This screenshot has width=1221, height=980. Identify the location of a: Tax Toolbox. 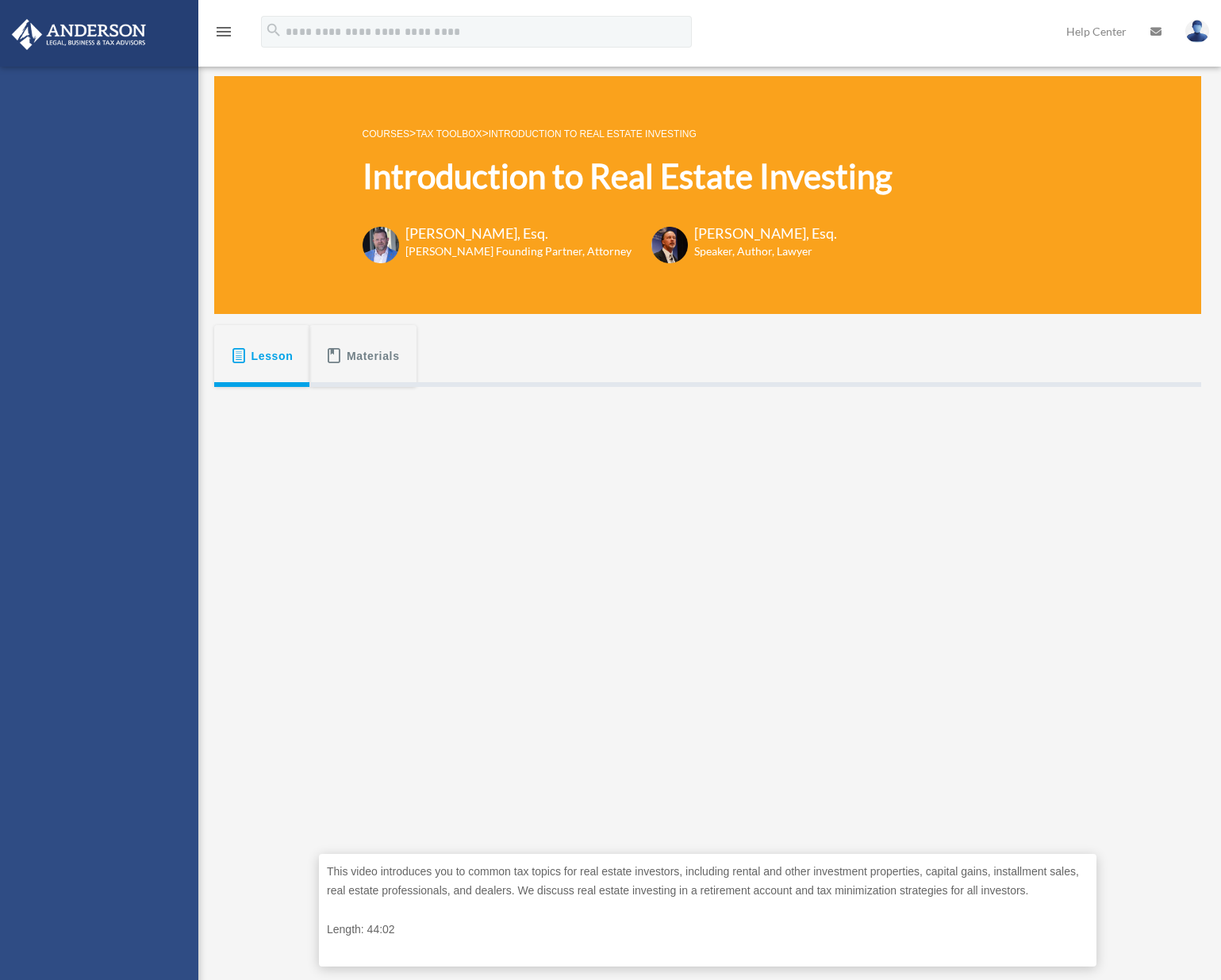
(448, 134).